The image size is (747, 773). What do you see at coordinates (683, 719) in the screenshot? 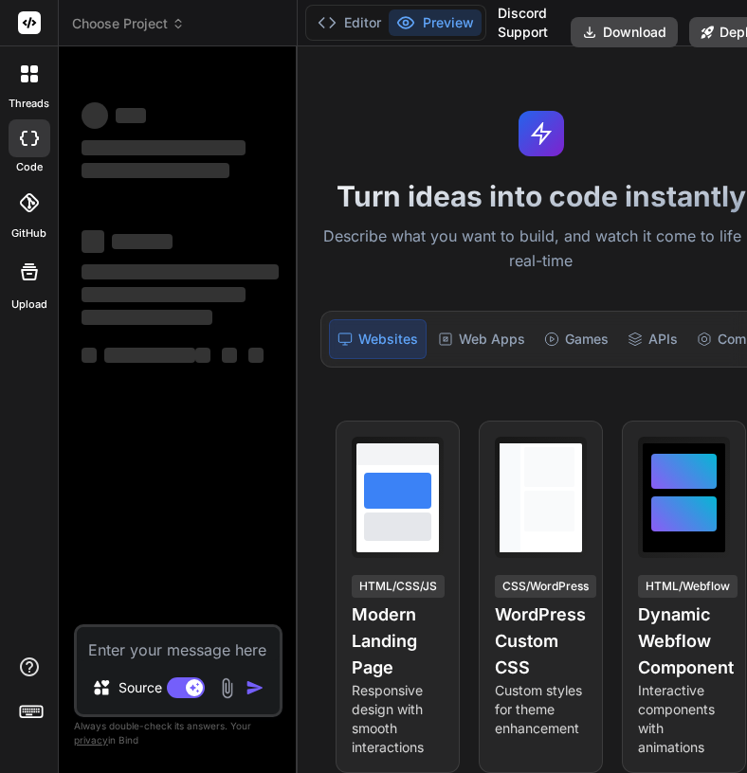
I see `p: Interactive components with animations` at bounding box center [683, 719].